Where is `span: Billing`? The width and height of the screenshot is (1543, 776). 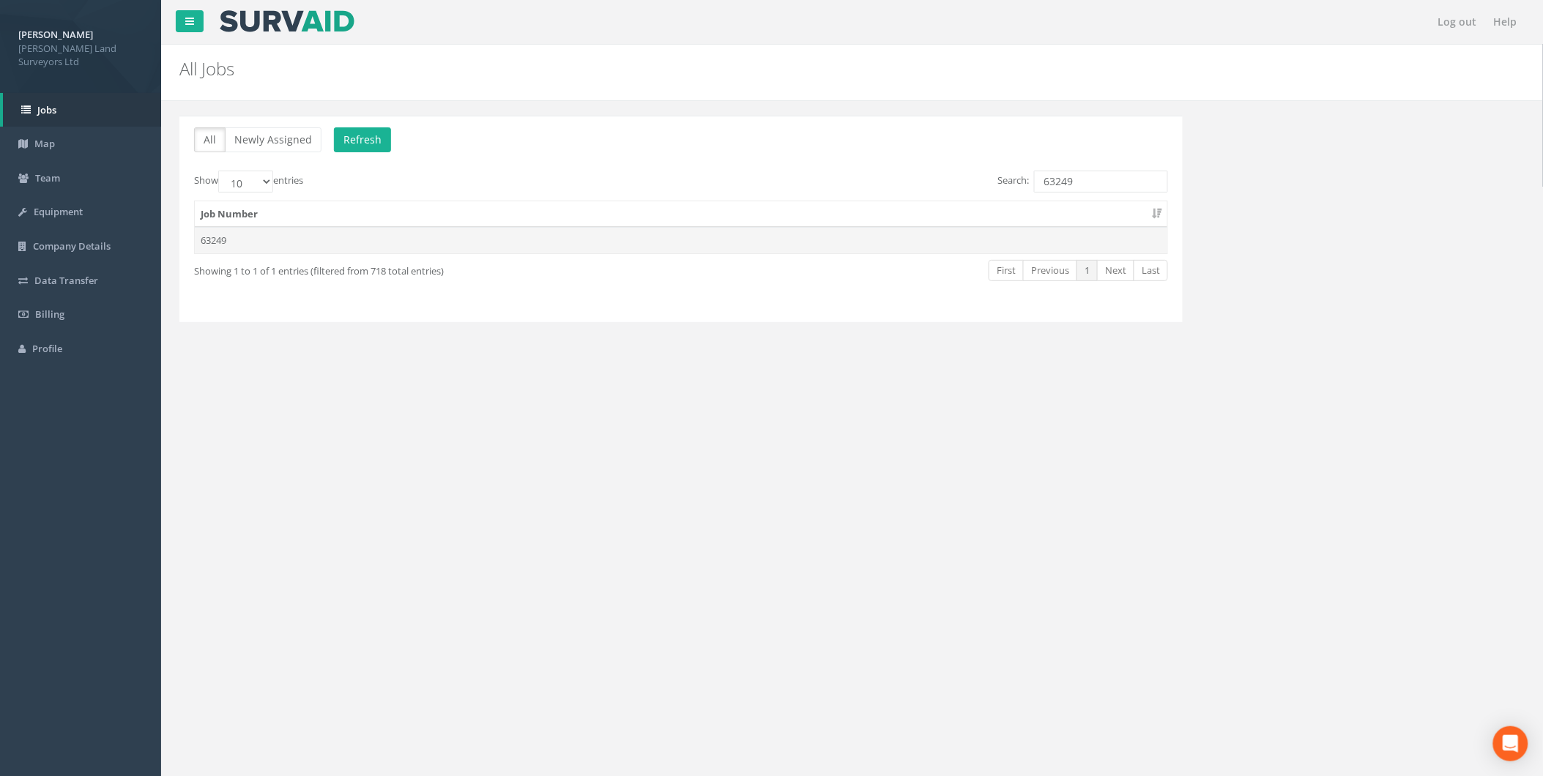
span: Billing is located at coordinates (50, 314).